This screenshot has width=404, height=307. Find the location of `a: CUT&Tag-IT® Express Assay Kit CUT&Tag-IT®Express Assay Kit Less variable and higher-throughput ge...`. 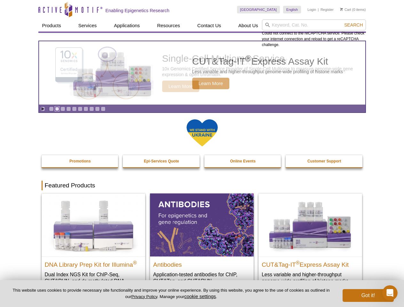

a: CUT&Tag-IT® Express Assay Kit CUT&Tag-IT®Express Assay Kit Less variable and higher-throughput ge... is located at coordinates (310, 242).